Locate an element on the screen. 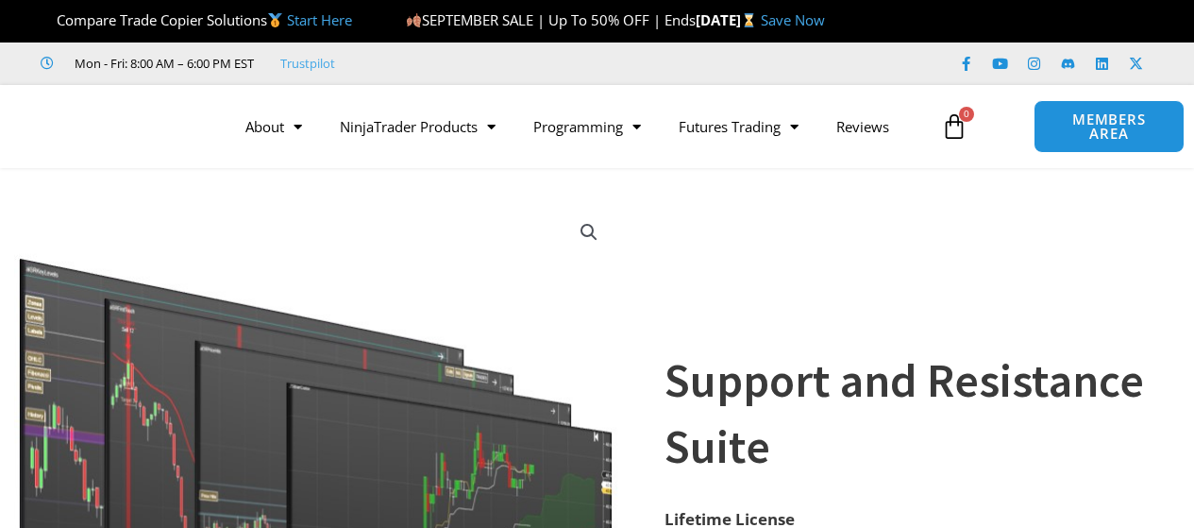  span: Compare Trade Copier Solutions is located at coordinates (196, 20).